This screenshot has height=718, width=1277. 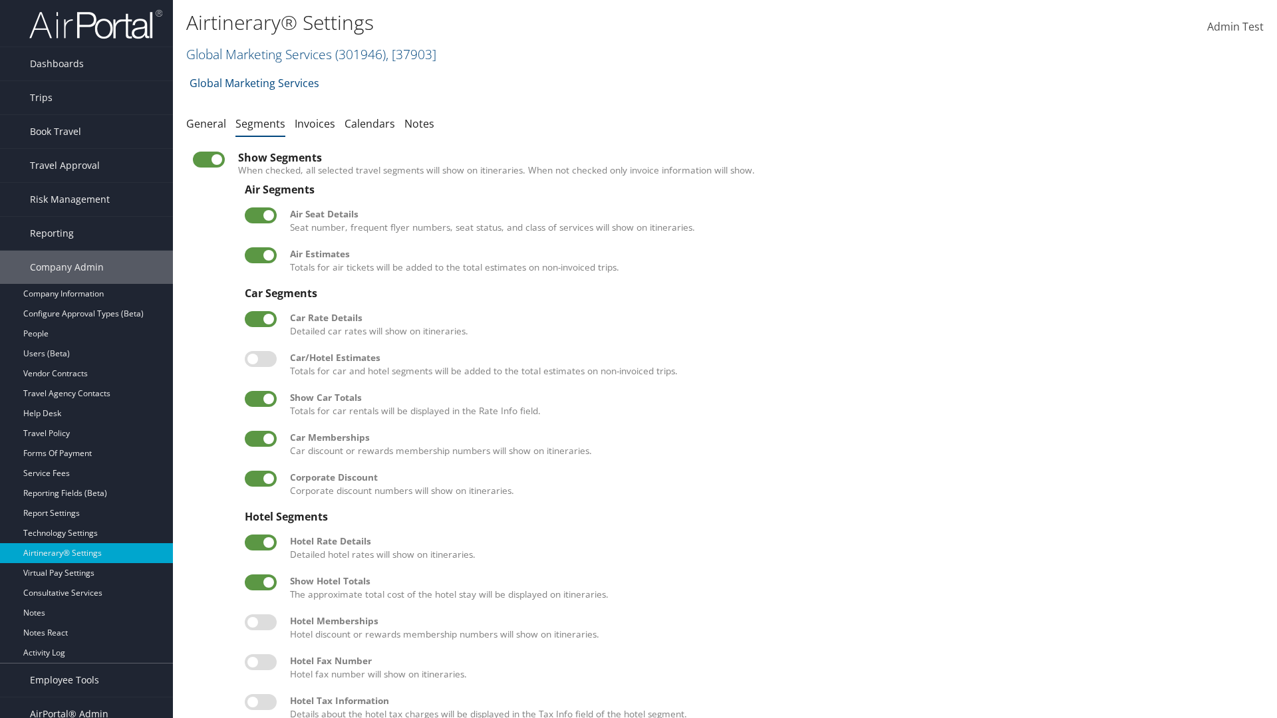 What do you see at coordinates (770, 404) in the screenshot?
I see `label: Totals for car rentals will be displayed in the Rate Info field.` at bounding box center [770, 404].